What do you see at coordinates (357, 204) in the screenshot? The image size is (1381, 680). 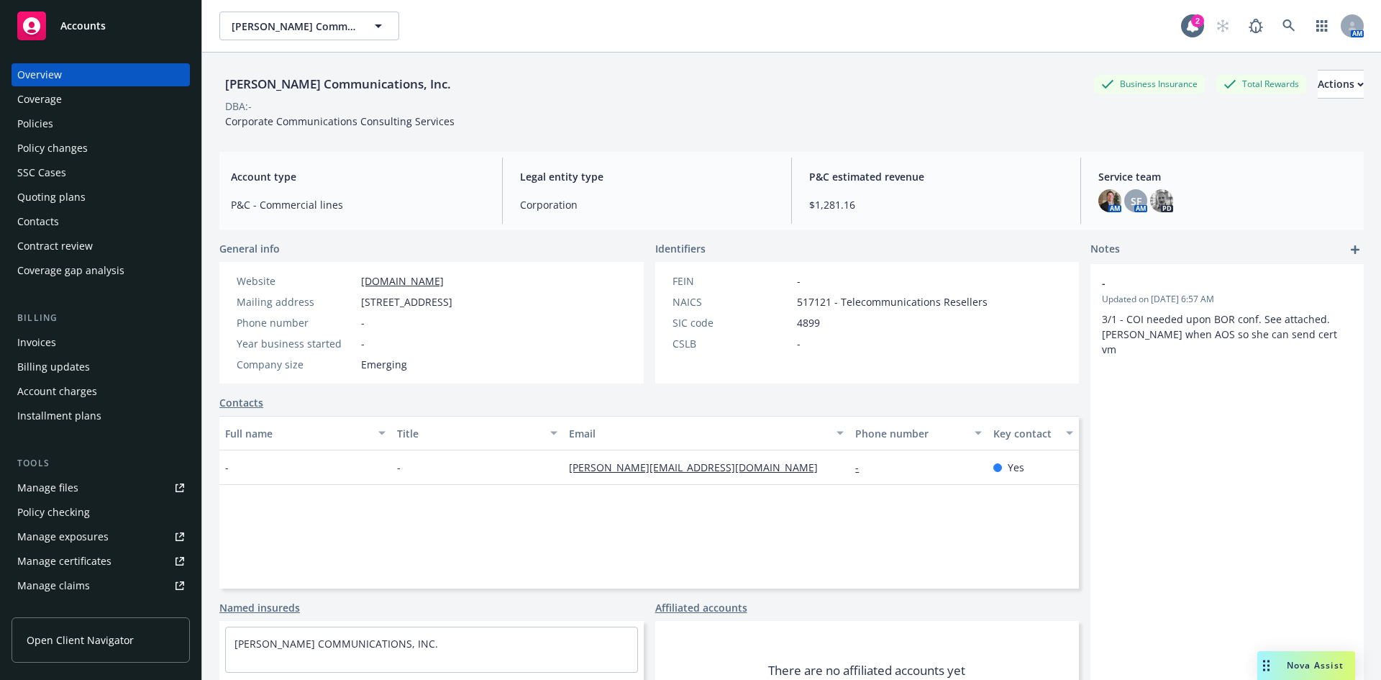 I see `span: P&C - Commercial lines` at bounding box center [357, 204].